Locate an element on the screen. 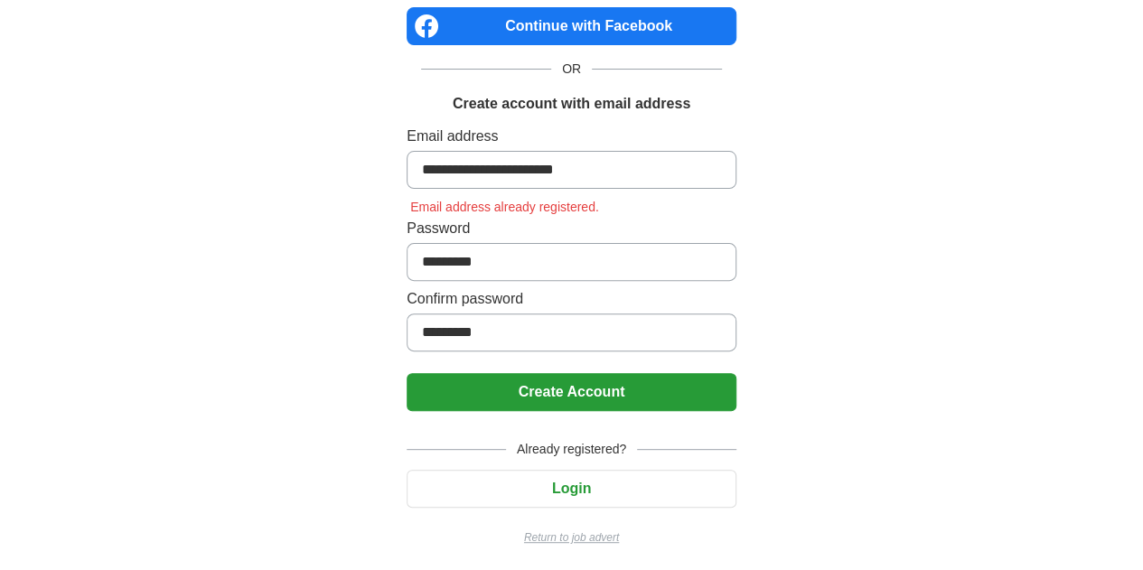 This screenshot has width=1143, height=570. button: Login is located at coordinates (571, 489).